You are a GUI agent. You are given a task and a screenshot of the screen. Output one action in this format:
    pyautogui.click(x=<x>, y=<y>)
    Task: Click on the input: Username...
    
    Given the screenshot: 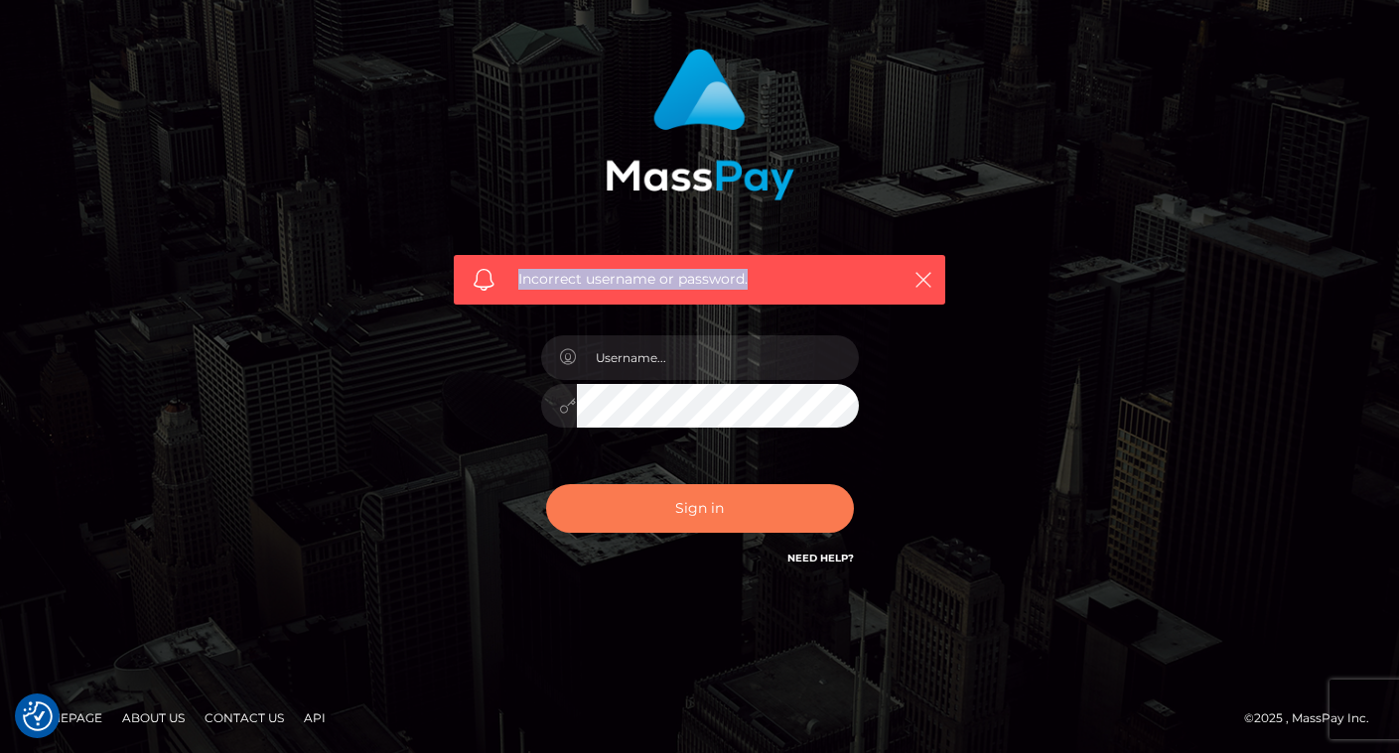 What is the action you would take?
    pyautogui.click(x=718, y=357)
    